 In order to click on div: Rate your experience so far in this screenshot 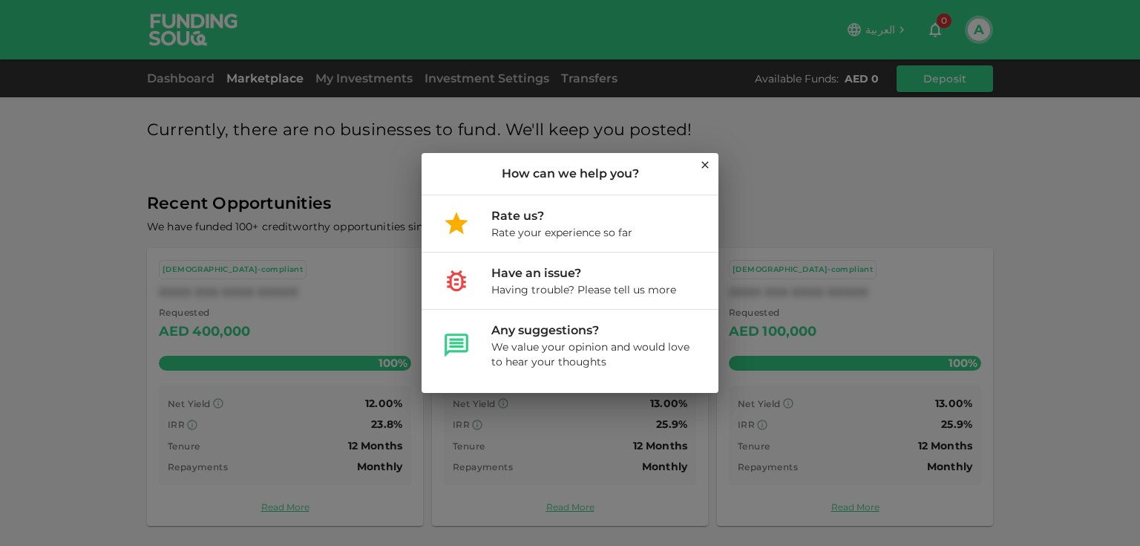, I will do `click(562, 232)`.